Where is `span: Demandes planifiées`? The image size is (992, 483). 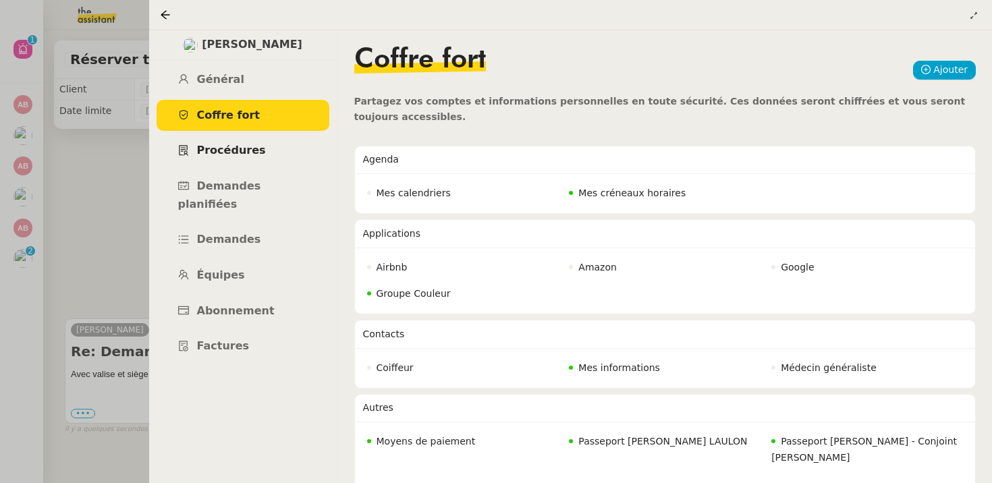
span: Demandes planifiées is located at coordinates (219, 195).